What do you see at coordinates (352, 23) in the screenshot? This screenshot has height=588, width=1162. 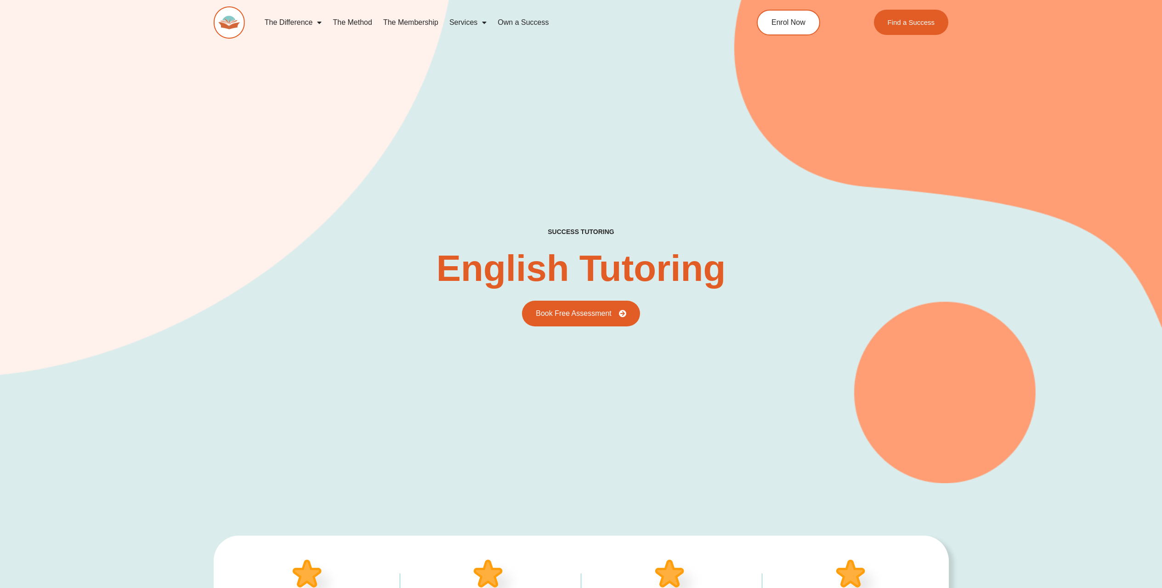 I see `a: The Method` at bounding box center [352, 23].